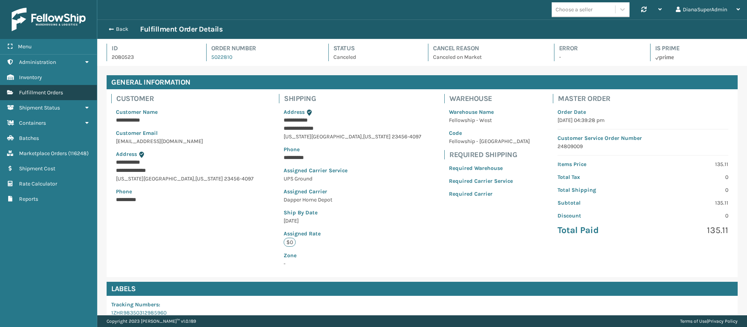  Describe the element at coordinates (490, 112) in the screenshot. I see `p: Warehouse Name` at that location.